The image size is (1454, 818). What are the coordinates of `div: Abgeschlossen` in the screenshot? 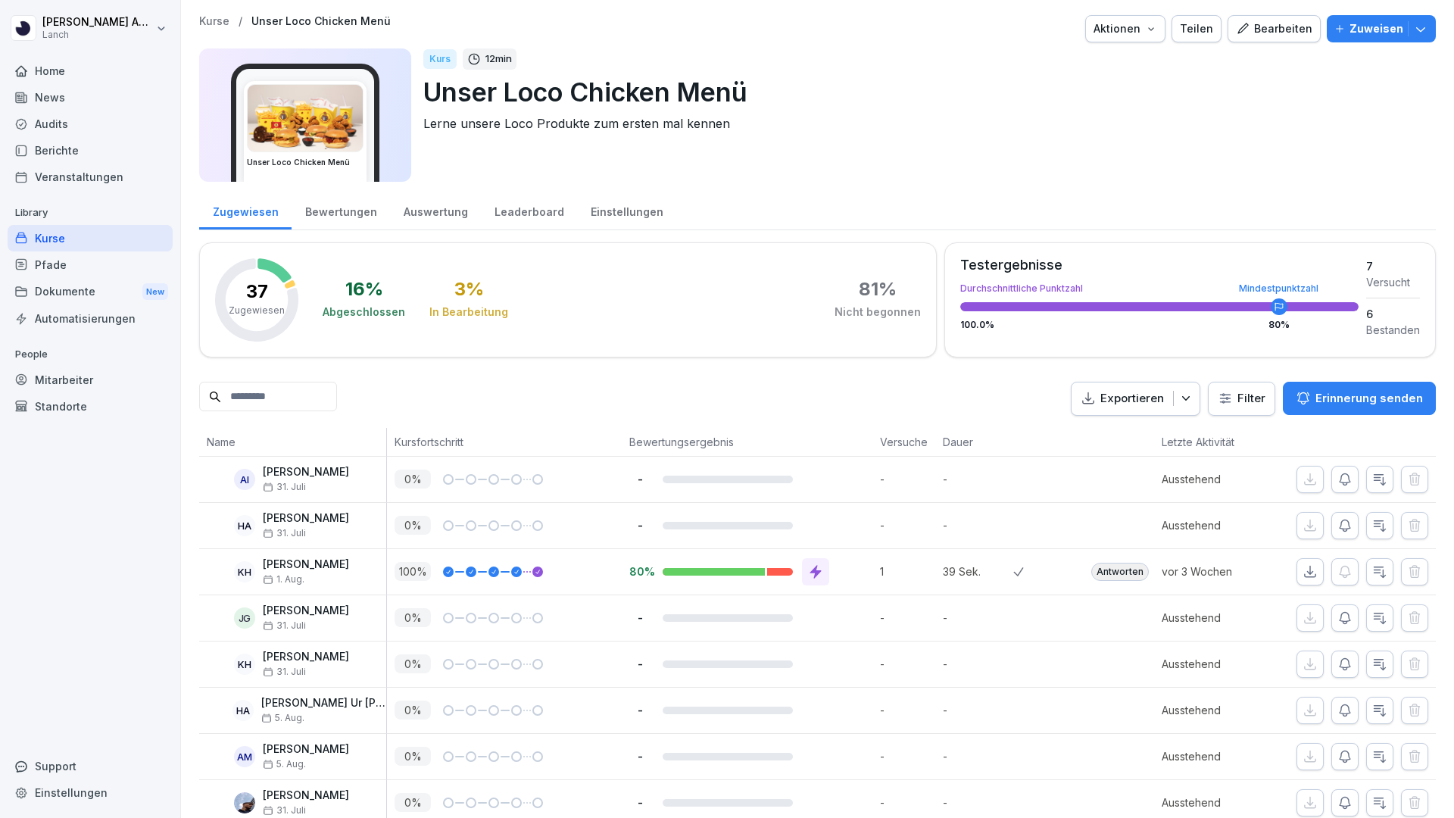 It's located at (364, 312).